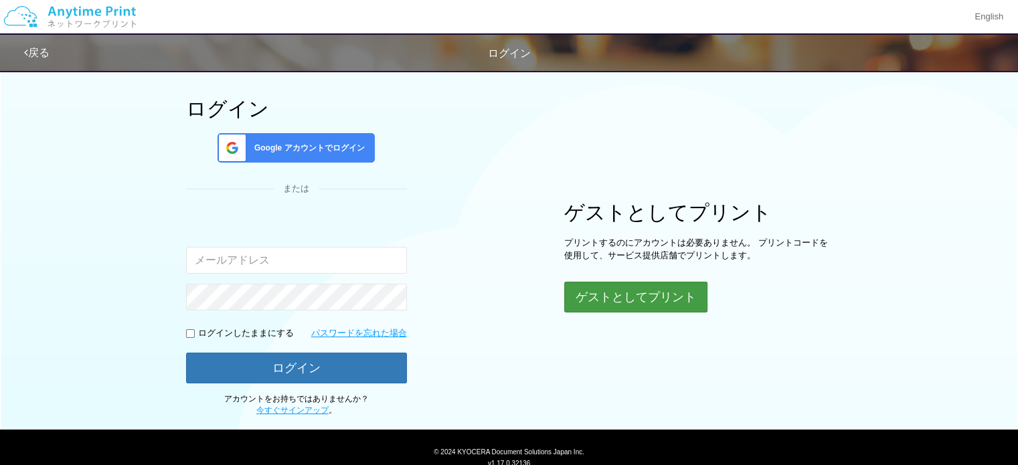  Describe the element at coordinates (37, 52) in the screenshot. I see `a: 戻る` at that location.